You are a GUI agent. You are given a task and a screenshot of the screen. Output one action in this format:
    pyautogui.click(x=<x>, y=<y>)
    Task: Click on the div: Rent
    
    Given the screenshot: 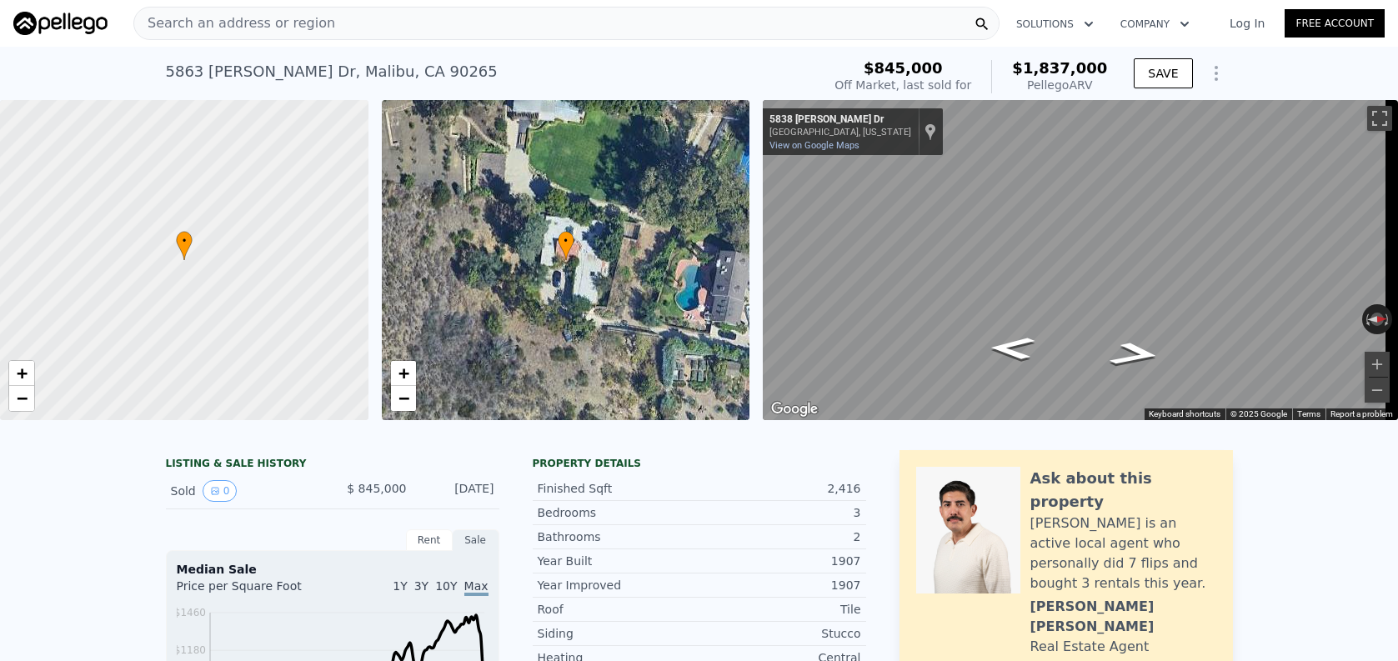 What is the action you would take?
    pyautogui.click(x=429, y=540)
    